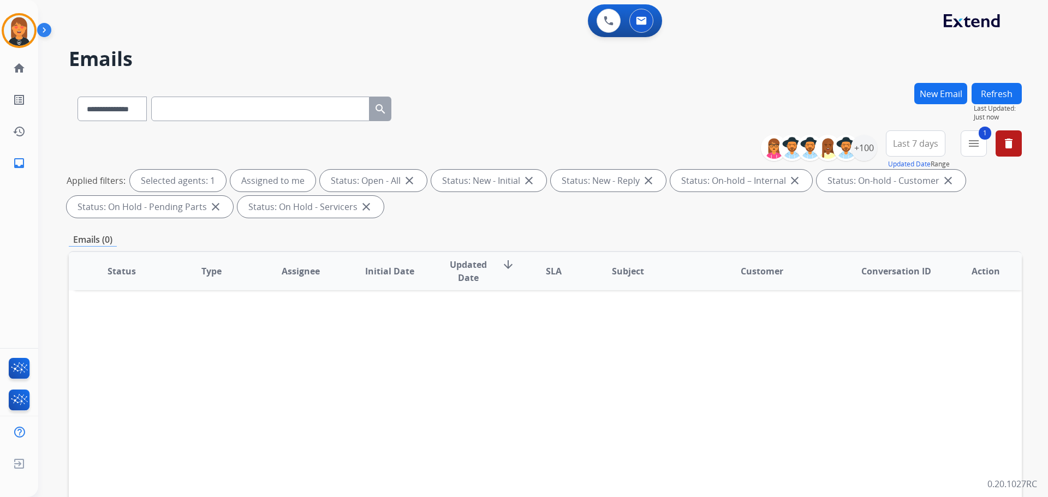 The height and width of the screenshot is (497, 1048). What do you see at coordinates (996, 93) in the screenshot?
I see `button: Refresh` at bounding box center [996, 93].